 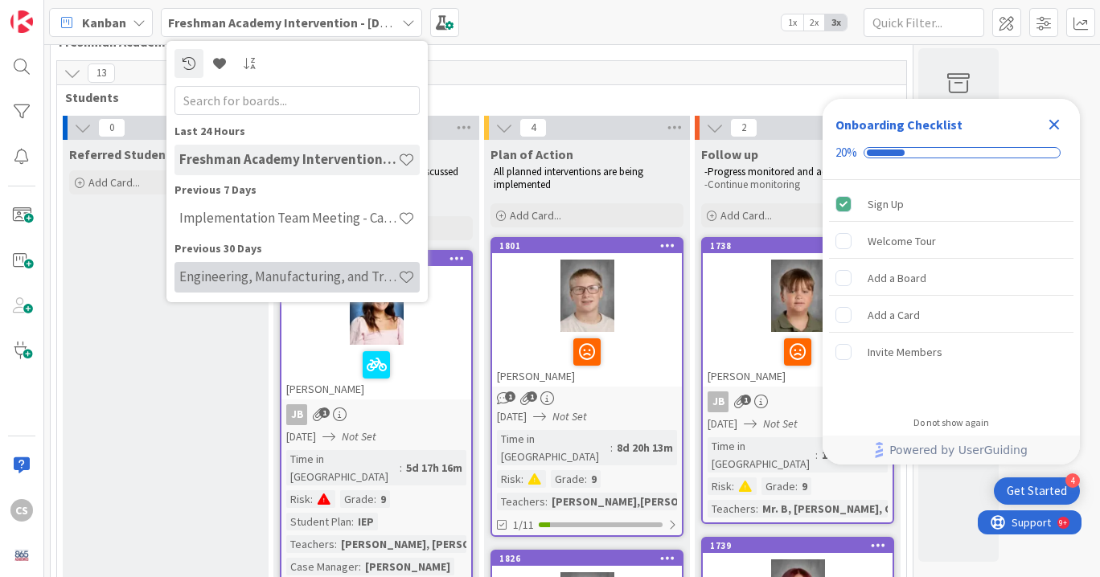 I want to click on div: 1739, so click(x=797, y=546).